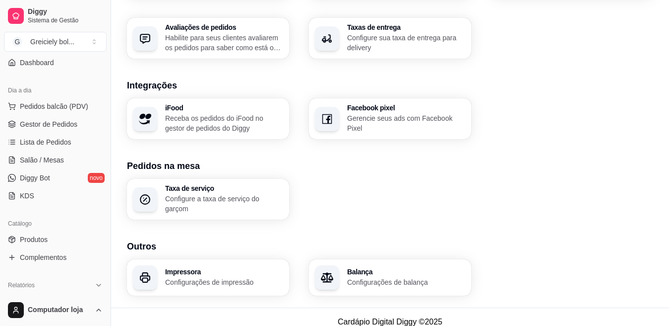  I want to click on h3: Facebook pixel, so click(406, 108).